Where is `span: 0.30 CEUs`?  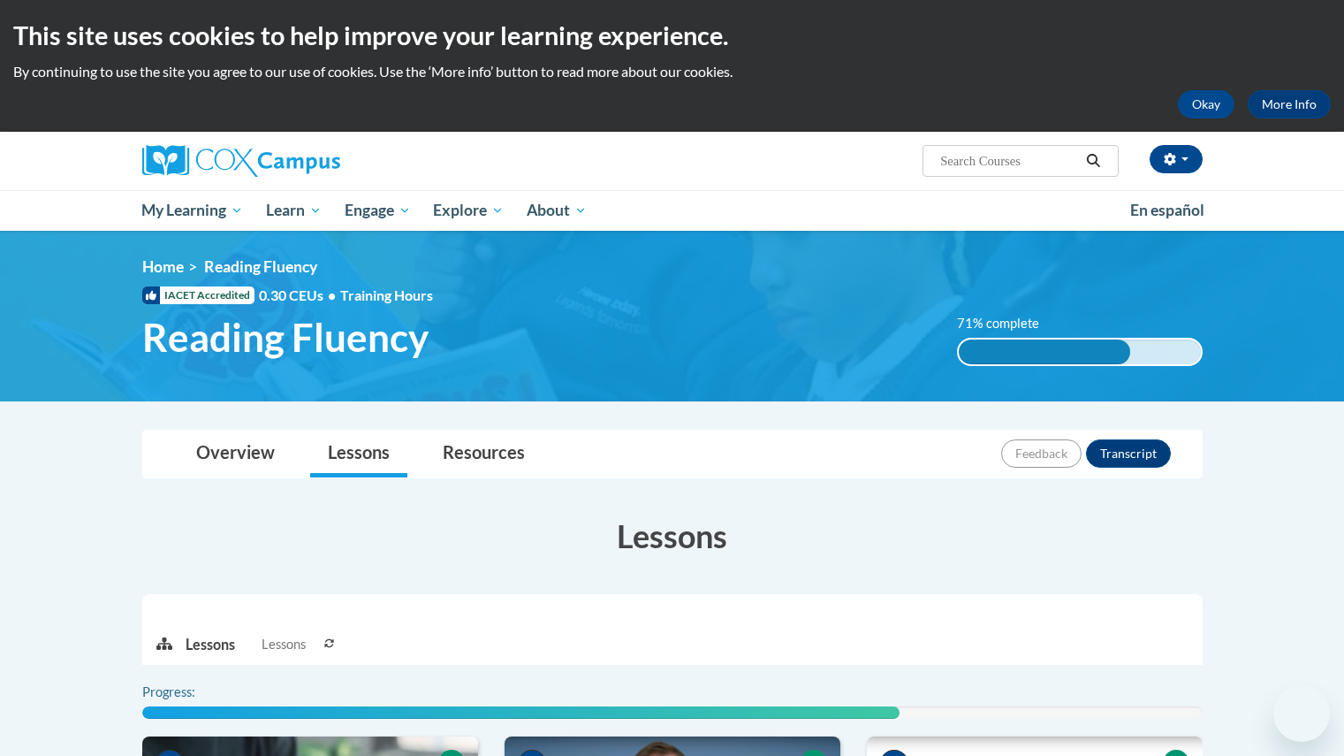 span: 0.30 CEUs is located at coordinates (300, 295).